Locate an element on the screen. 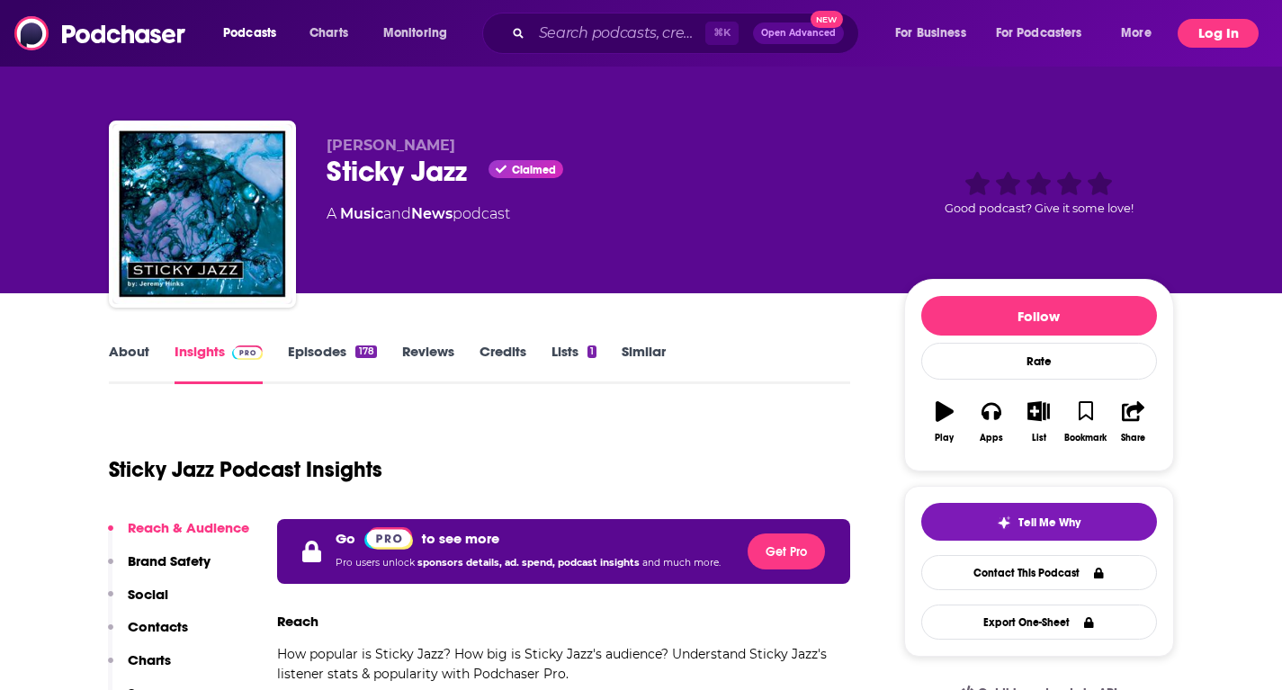 The width and height of the screenshot is (1282, 690). p: to see more is located at coordinates (460, 538).